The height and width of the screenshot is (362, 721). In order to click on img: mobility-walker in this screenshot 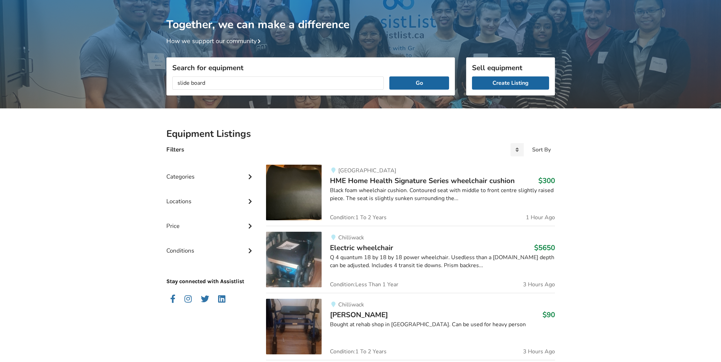, I will do `click(294, 326)`.